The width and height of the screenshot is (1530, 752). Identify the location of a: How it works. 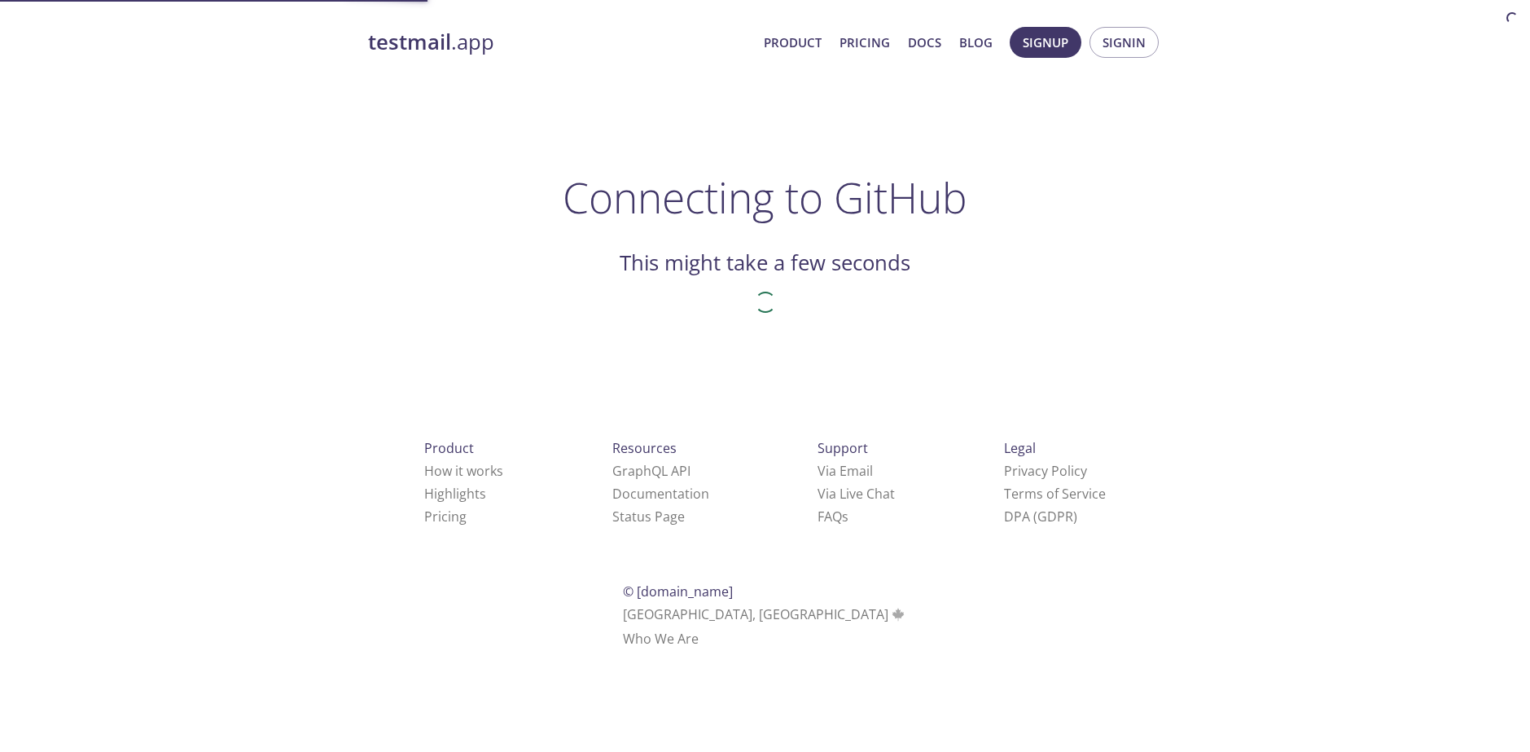
(463, 471).